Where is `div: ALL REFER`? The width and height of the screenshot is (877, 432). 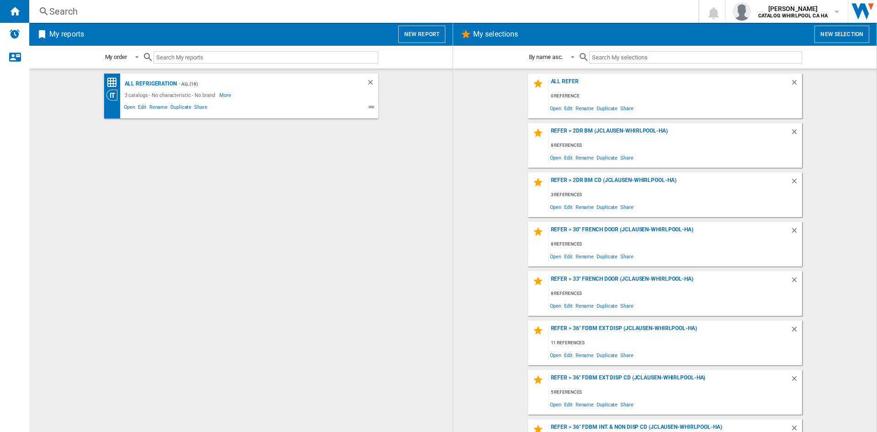 div: ALL REFER is located at coordinates (669, 84).